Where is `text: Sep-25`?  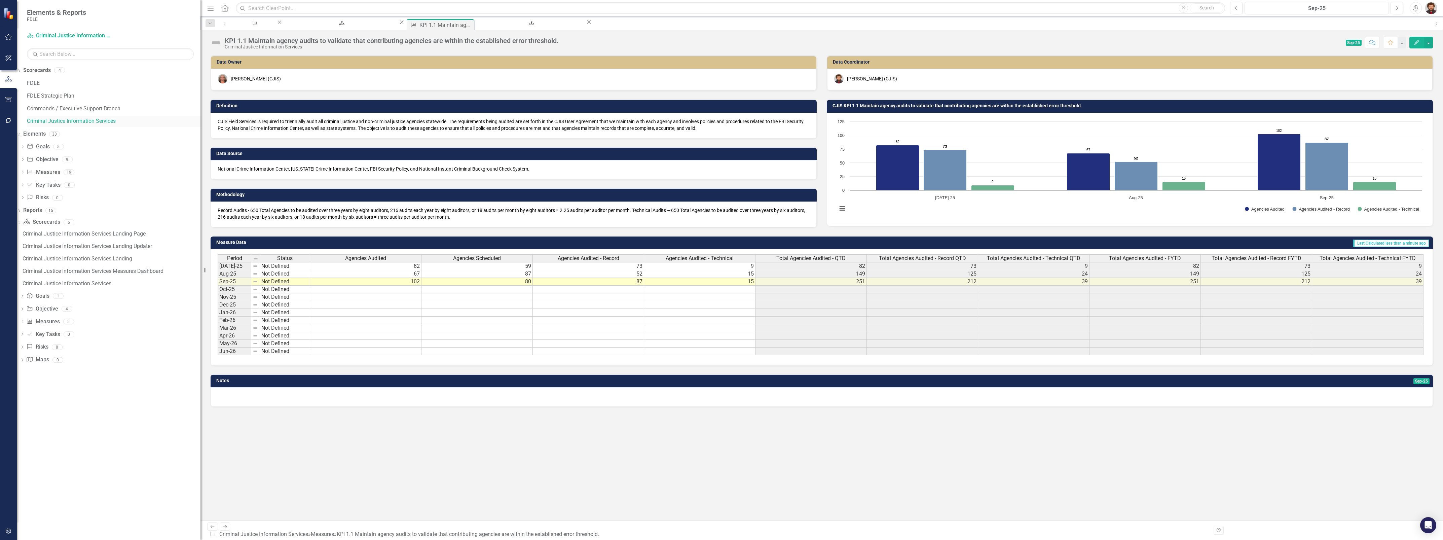
text: Sep-25 is located at coordinates (1327, 197).